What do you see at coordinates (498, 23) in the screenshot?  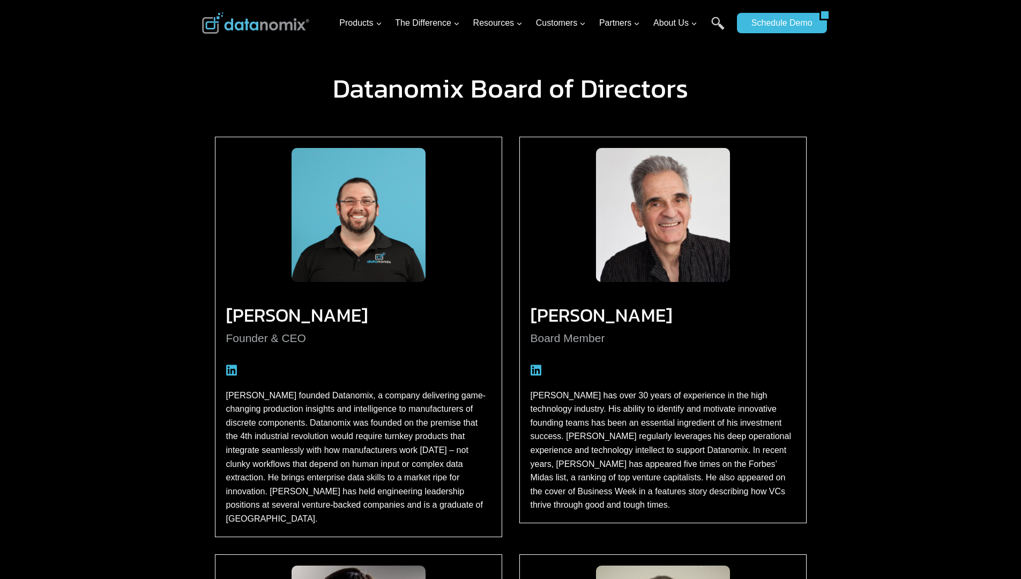 I see `span: Resources` at bounding box center [498, 23].